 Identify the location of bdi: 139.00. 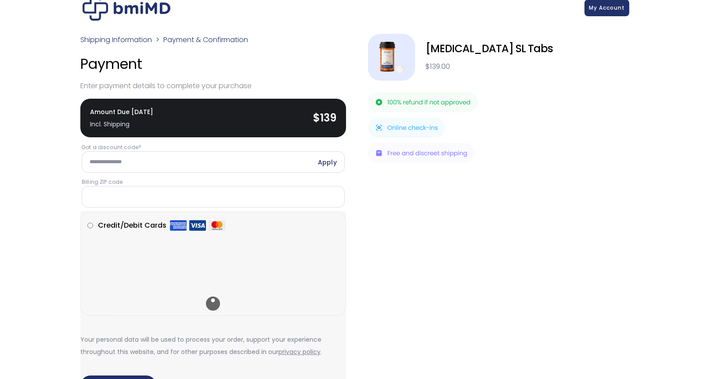
(438, 66).